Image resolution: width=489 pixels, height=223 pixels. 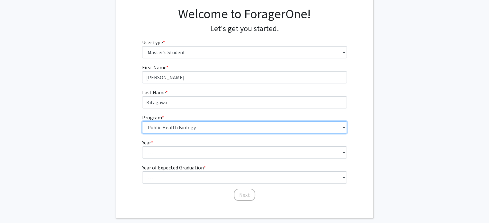 I want to click on h4: Let's get you started., so click(x=244, y=29).